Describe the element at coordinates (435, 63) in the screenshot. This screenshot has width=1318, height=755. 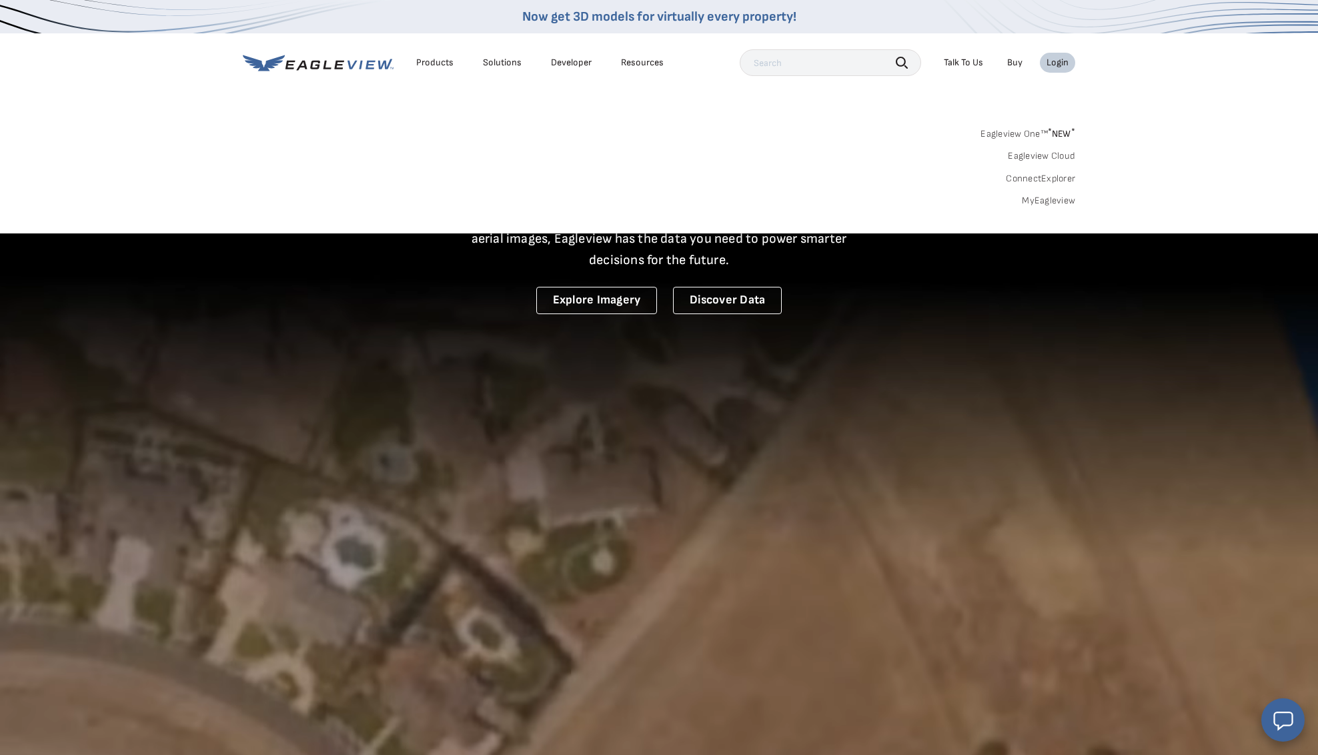
I see `div: Products` at that location.